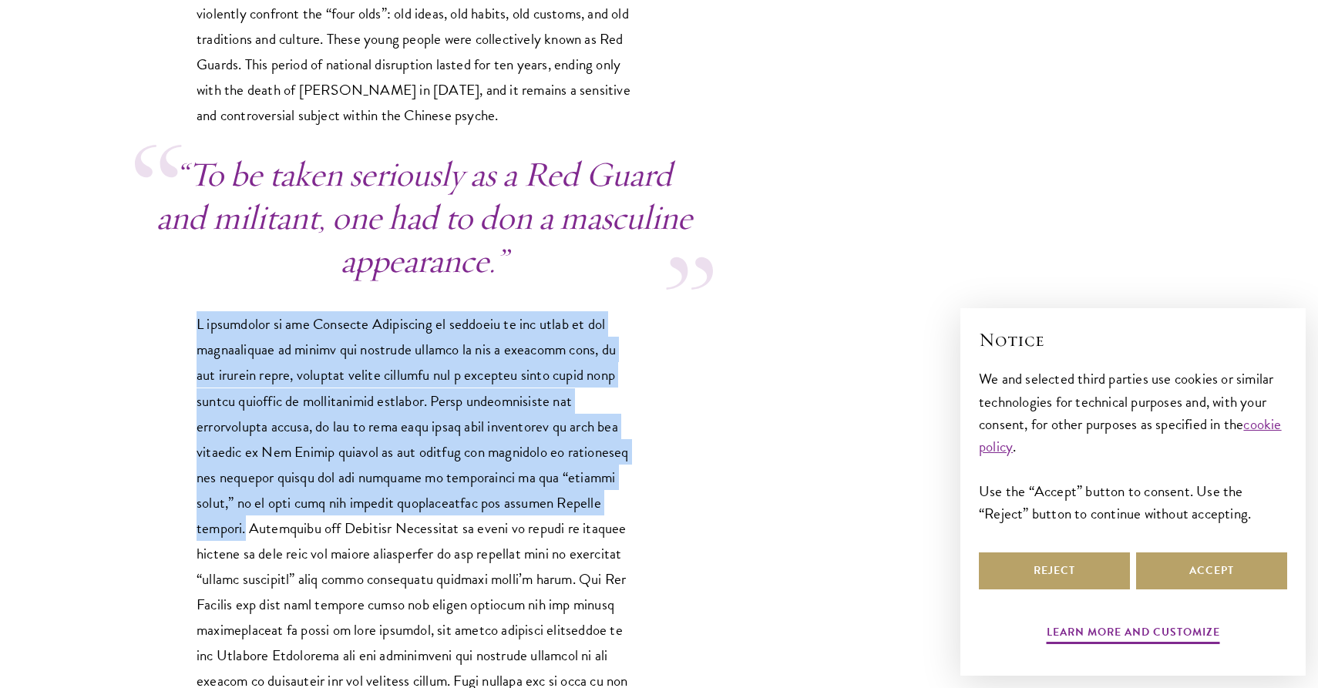 Image resolution: width=1318 pixels, height=688 pixels. What do you see at coordinates (424, 217) in the screenshot?
I see `strong: “To be taken seriously as a Red Guard and militant, one had to don a masculine appearance.”` at bounding box center [424, 217].